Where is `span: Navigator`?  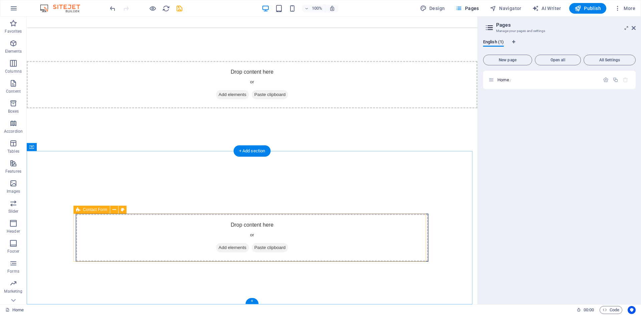
span: Navigator is located at coordinates (505, 8).